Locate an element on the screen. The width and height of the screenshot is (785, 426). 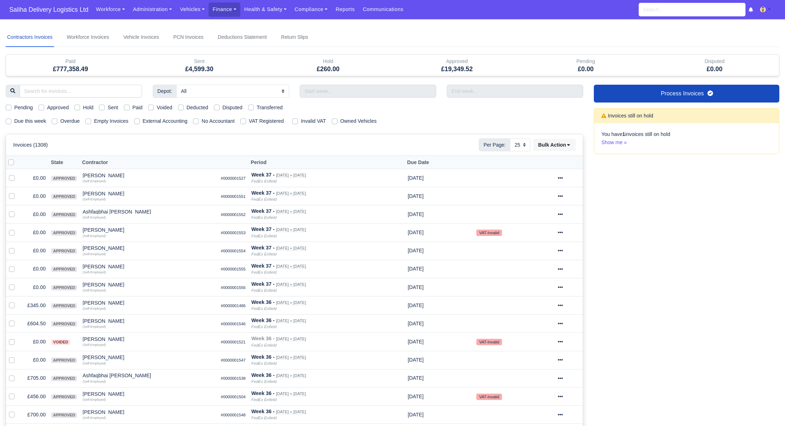
button: Bulk Action is located at coordinates (554, 145).